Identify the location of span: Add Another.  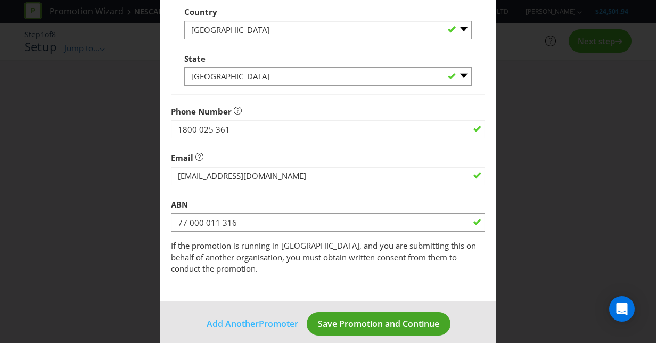
(233, 324).